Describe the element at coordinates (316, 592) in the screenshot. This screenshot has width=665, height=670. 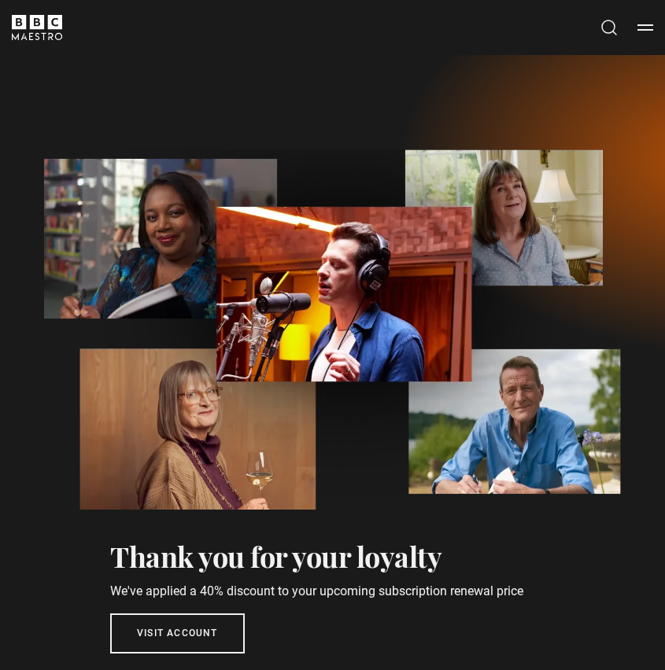
I see `p: We've applied a 40% discount to your upcoming subscription renewal price` at that location.